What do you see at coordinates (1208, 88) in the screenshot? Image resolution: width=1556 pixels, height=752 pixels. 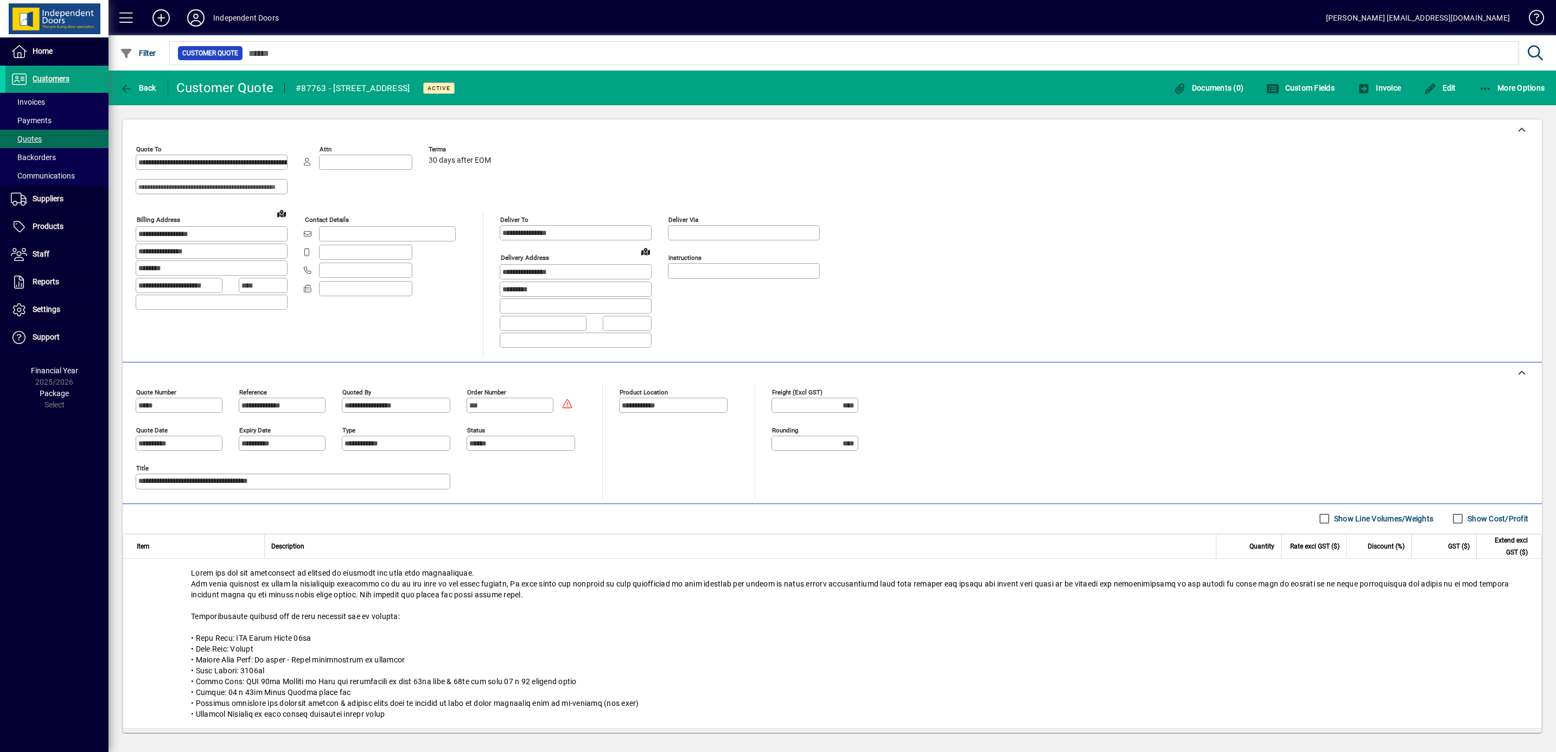 I see `button: Documents (0)` at bounding box center [1208, 88].